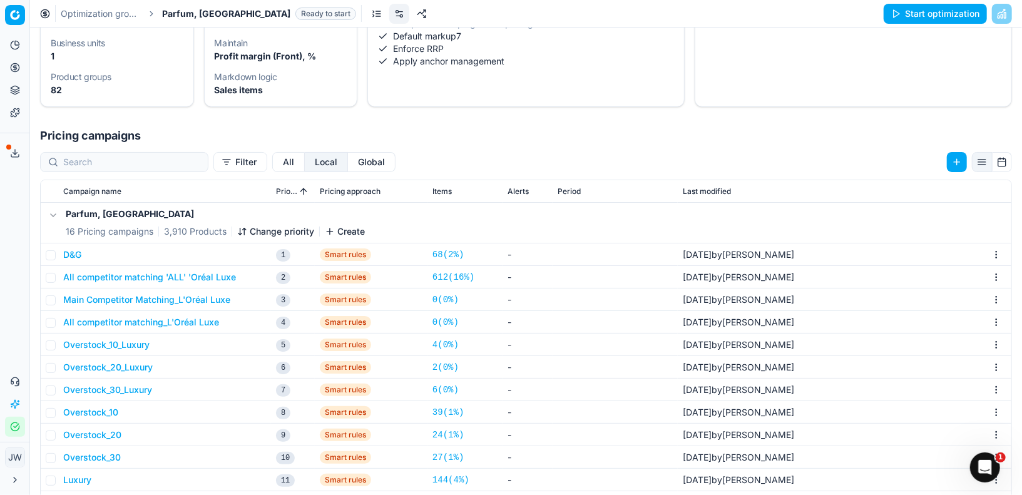 This screenshot has width=1022, height=495. What do you see at coordinates (92, 191) in the screenshot?
I see `span: Campaign name` at bounding box center [92, 191].